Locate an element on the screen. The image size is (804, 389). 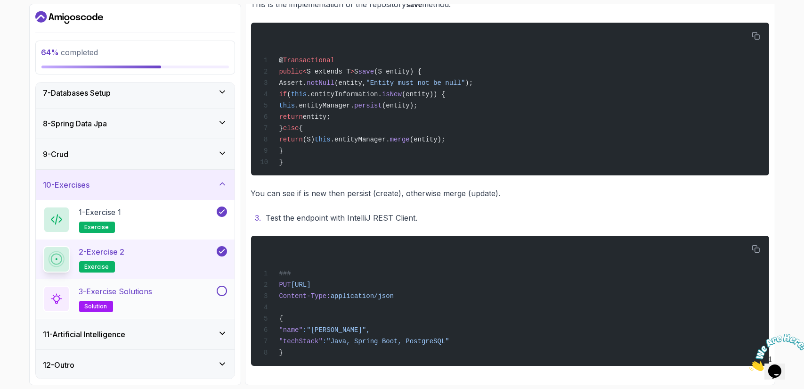
h3: 9 - Crud is located at coordinates (56, 154).